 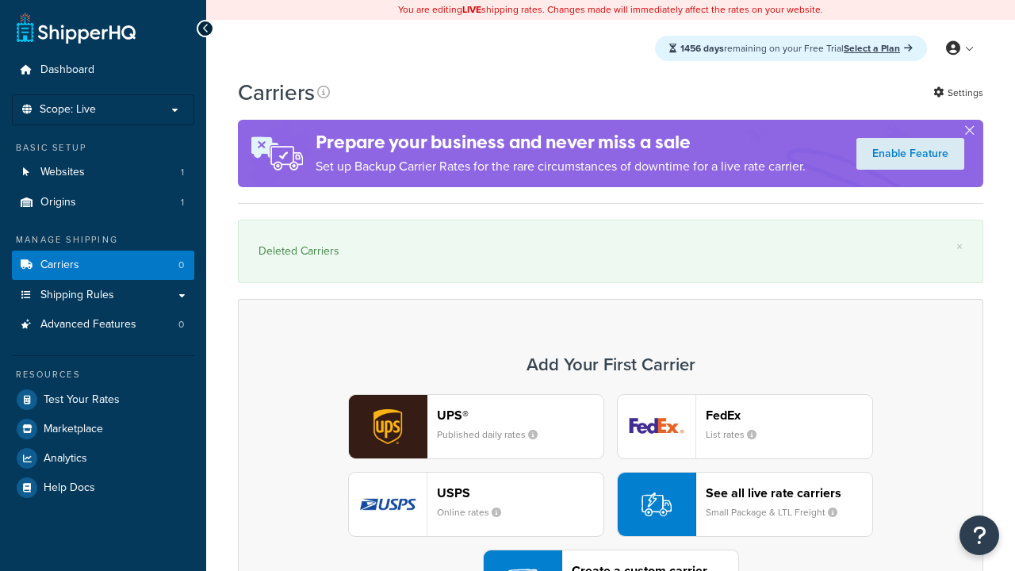 I want to click on header: UPS®, so click(x=520, y=415).